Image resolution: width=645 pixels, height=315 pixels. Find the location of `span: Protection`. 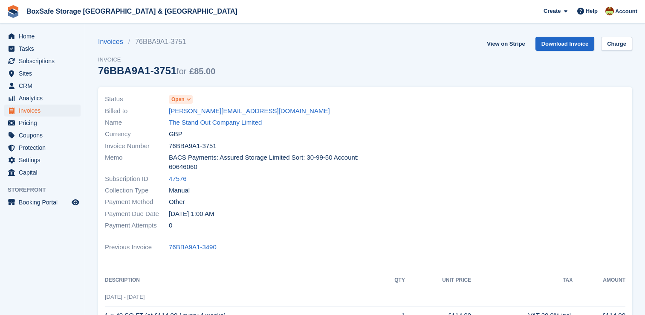

span: Protection is located at coordinates (44, 148).